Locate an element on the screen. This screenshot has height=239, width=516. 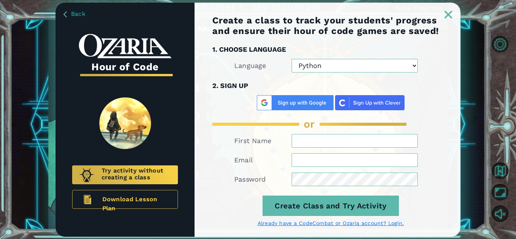
a: Download Lesson Plan is located at coordinates (125, 200).